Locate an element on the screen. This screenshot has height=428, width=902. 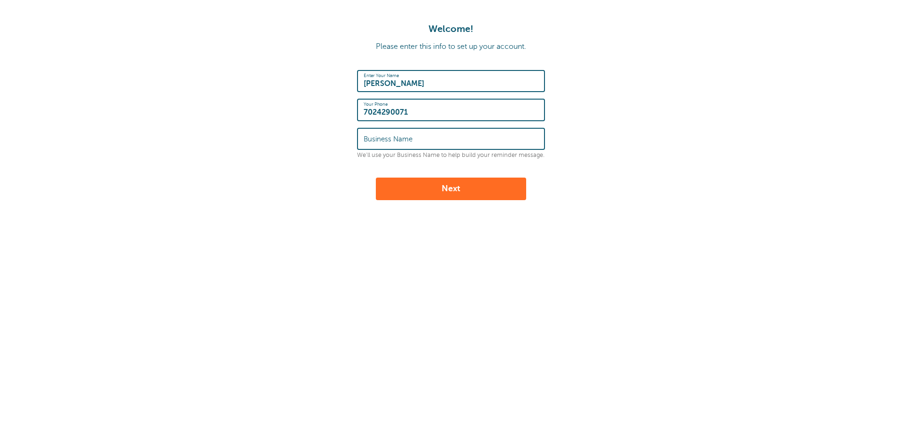
h1: Welcome! is located at coordinates (451, 29).